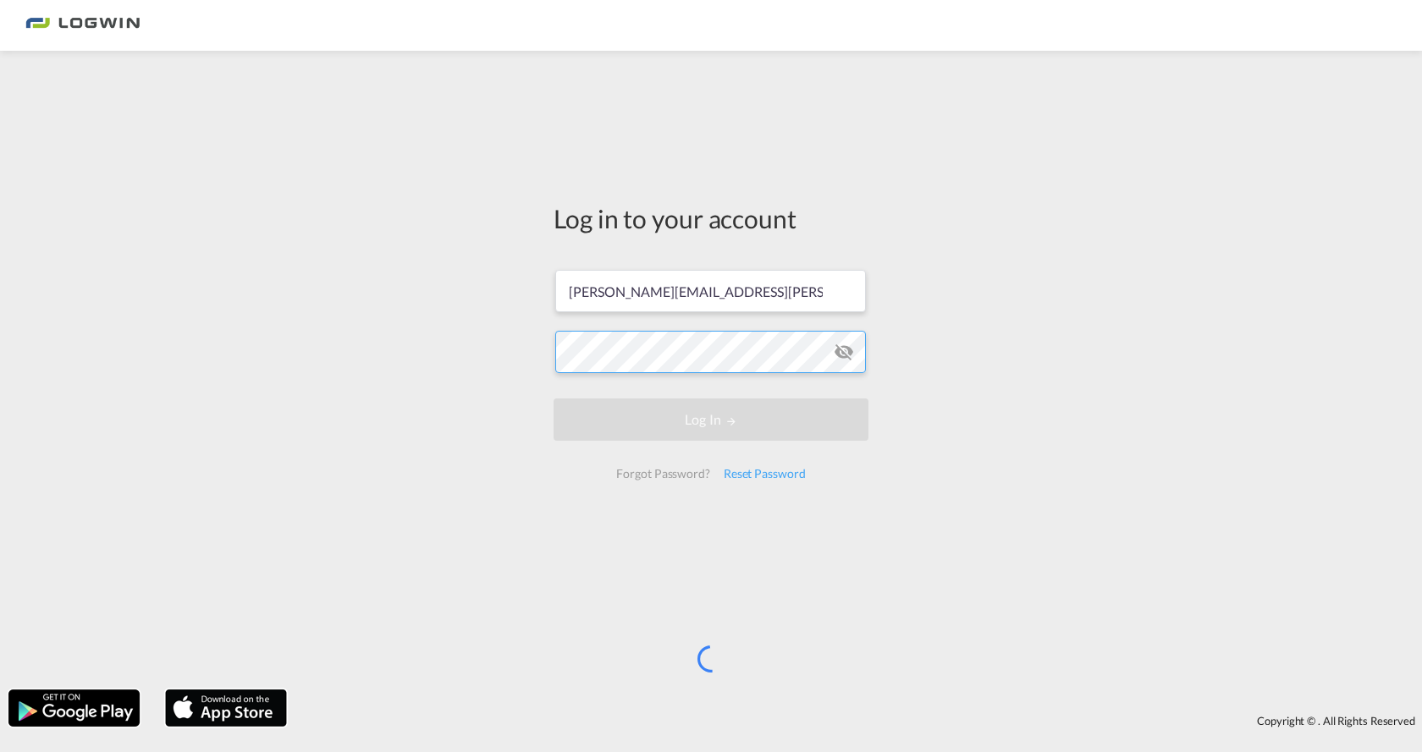 This screenshot has width=1422, height=752. Describe the element at coordinates (710, 291) in the screenshot. I see `input: Enter email/phone number` at that location.